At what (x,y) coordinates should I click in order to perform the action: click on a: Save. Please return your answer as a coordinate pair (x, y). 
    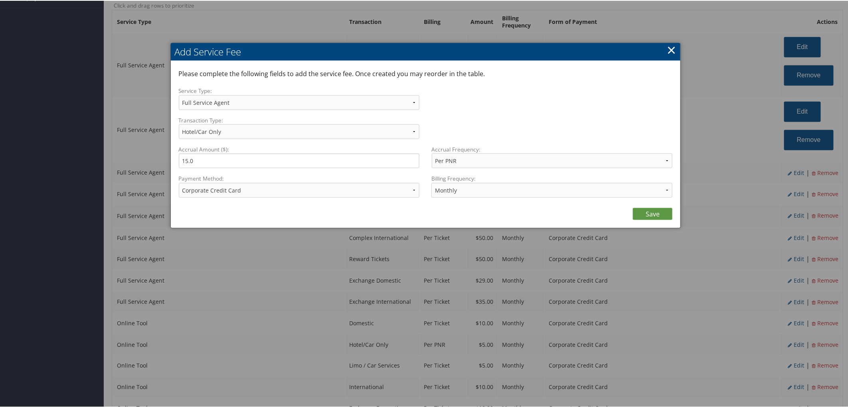
    Looking at the image, I should click on (652, 213).